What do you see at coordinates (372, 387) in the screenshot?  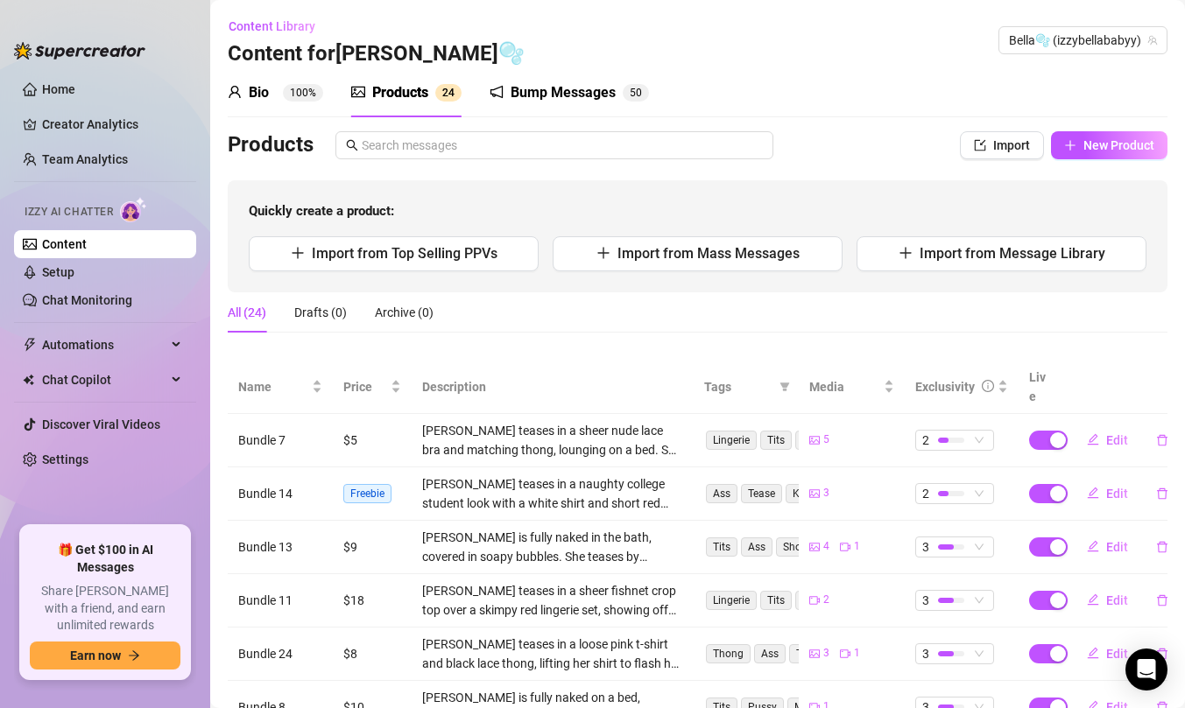 I see `th: Price` at bounding box center [372, 387].